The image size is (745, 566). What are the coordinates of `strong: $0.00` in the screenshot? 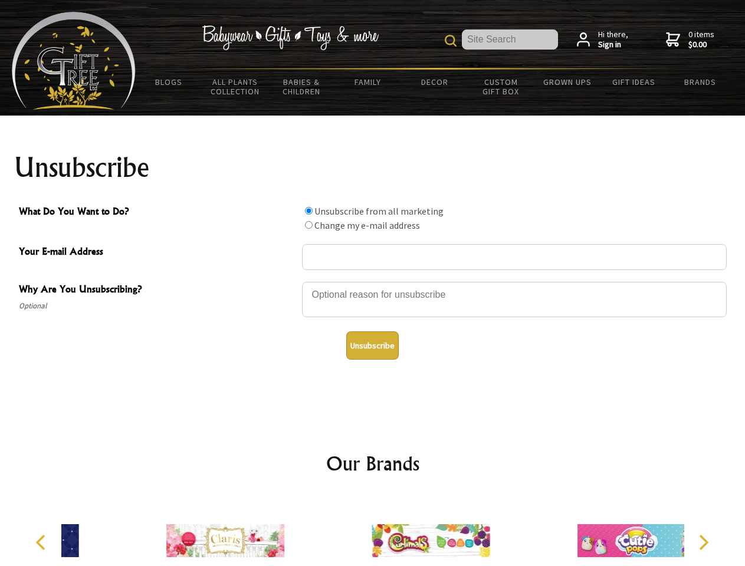 It's located at (701, 45).